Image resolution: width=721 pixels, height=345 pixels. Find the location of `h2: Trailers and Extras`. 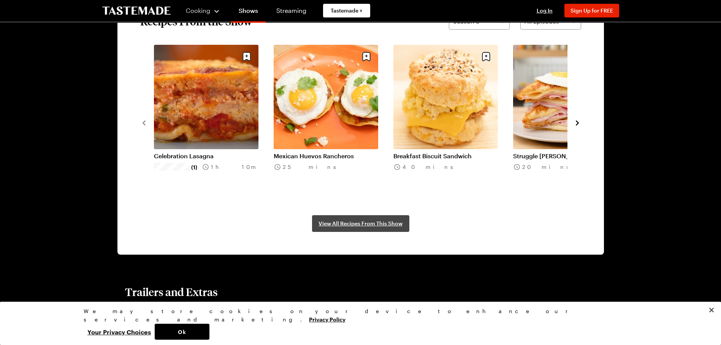

h2: Trailers and Extras is located at coordinates (171, 292).